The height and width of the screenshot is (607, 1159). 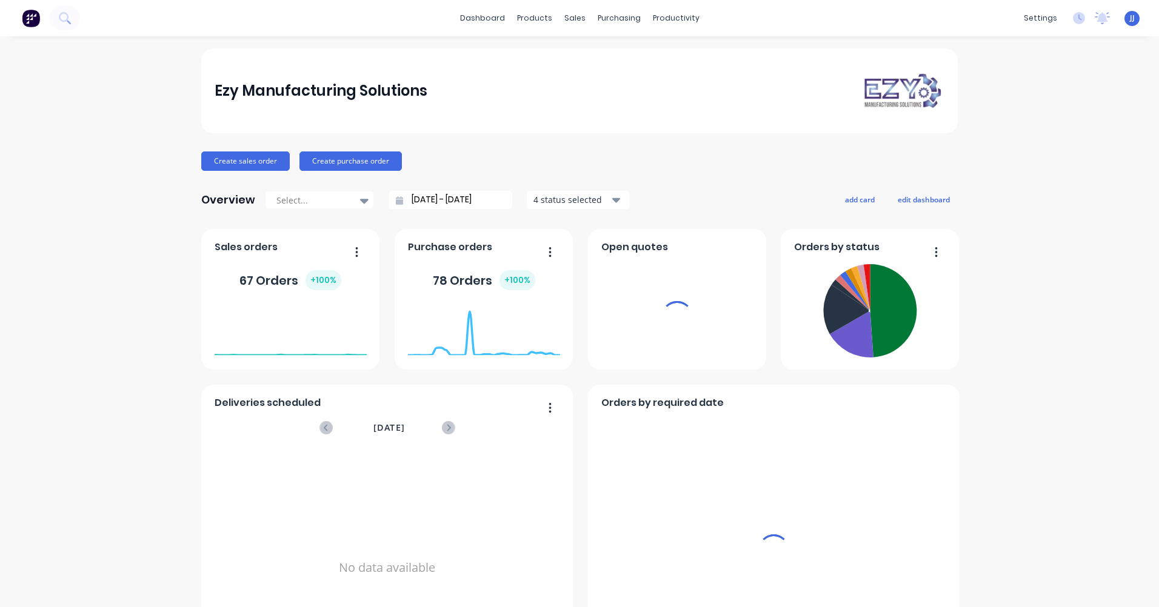 I want to click on button: Create purchase order, so click(x=350, y=161).